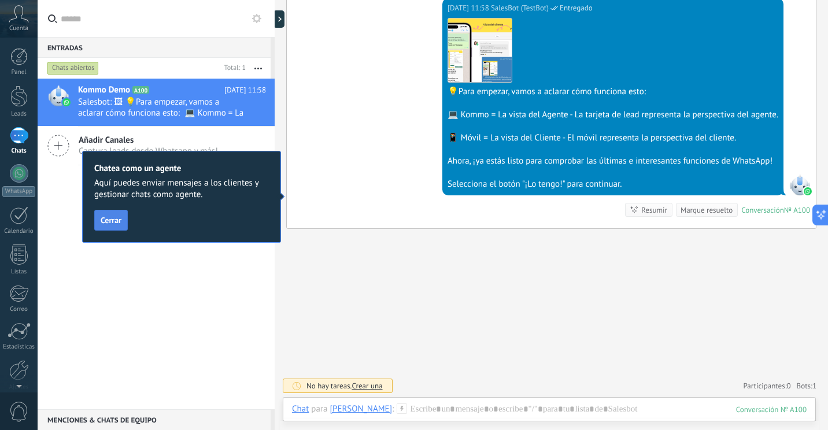 The width and height of the screenshot is (828, 430). Describe the element at coordinates (613, 115) in the screenshot. I see `div: 💻 Kommo = La vista del Agente - La tarjeta de lead representa la perspectiva del agente.` at that location.